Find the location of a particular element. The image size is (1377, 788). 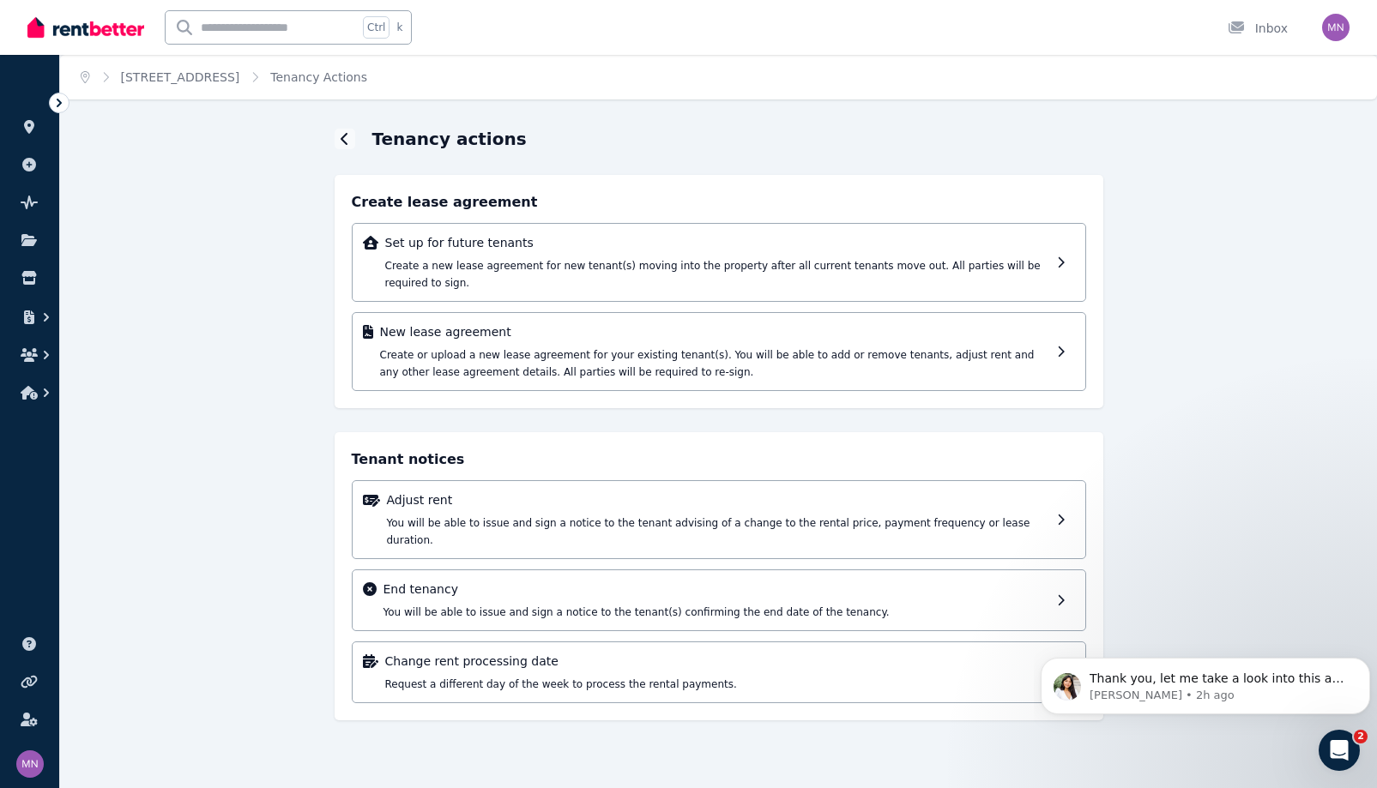

span: You will be able to issue and sign a notice to the tenant(s) confirming the end date of the tenancy. is located at coordinates (637, 613).